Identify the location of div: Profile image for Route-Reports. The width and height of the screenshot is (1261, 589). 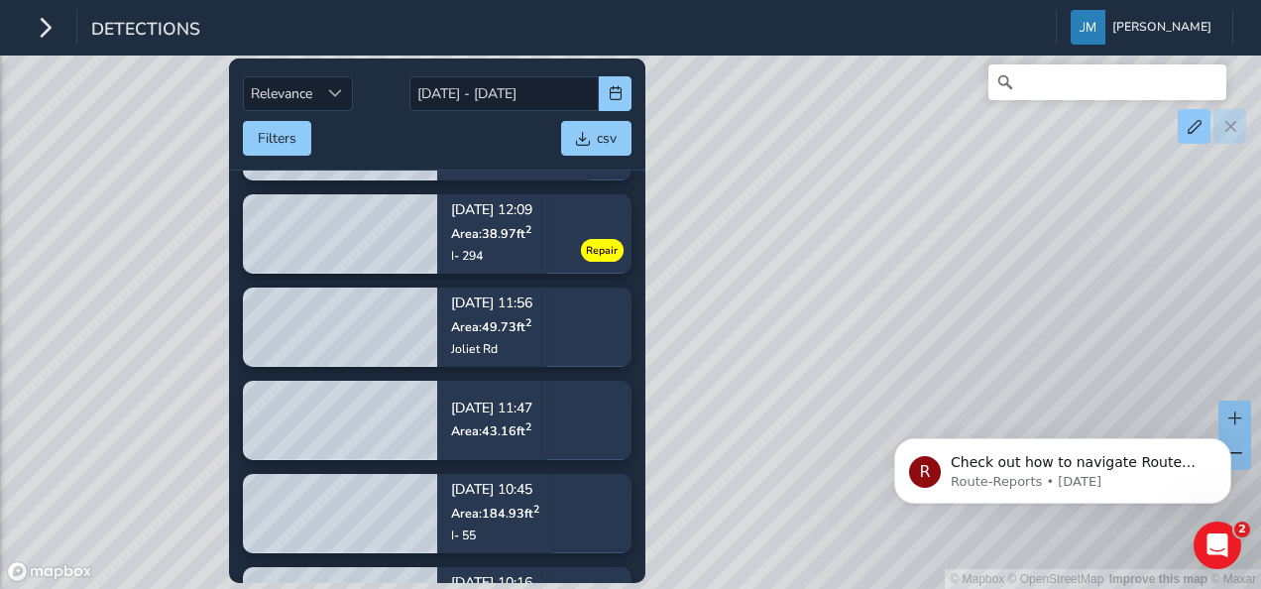
(60, 75).